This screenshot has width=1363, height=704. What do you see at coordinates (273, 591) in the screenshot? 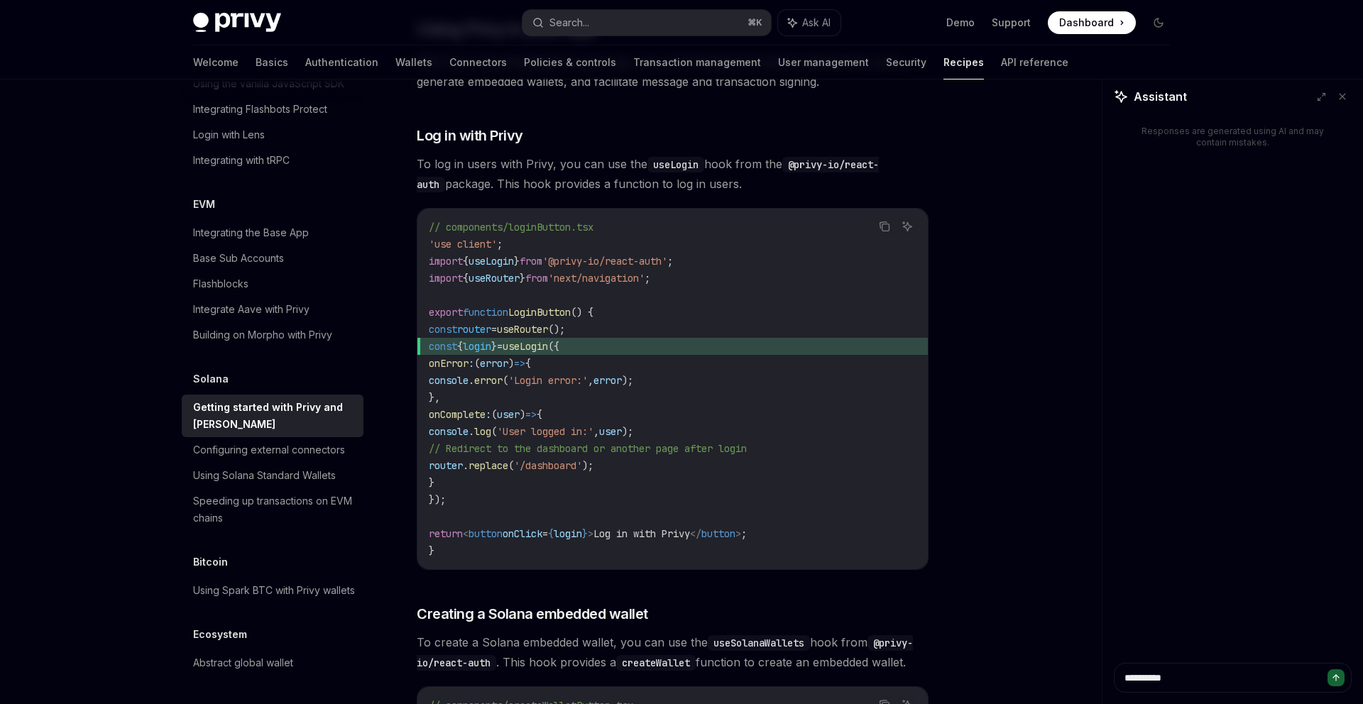
I see `a: Using Spark BTC with Privy wallets` at bounding box center [273, 591].